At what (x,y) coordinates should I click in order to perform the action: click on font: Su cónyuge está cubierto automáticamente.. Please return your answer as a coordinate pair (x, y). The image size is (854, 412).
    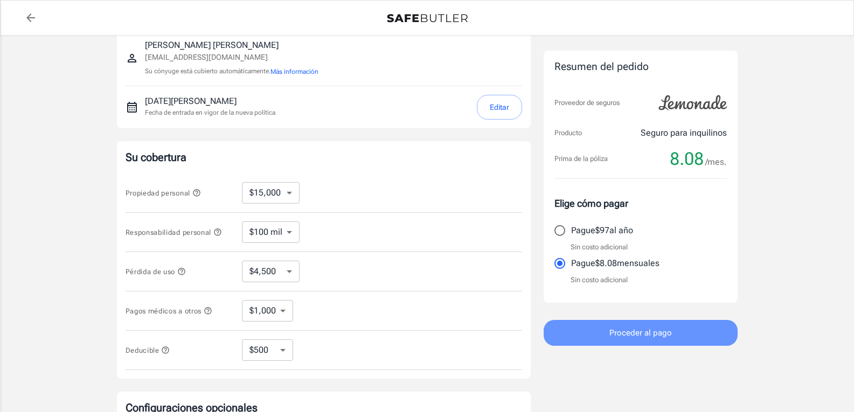
    Looking at the image, I should click on (207, 71).